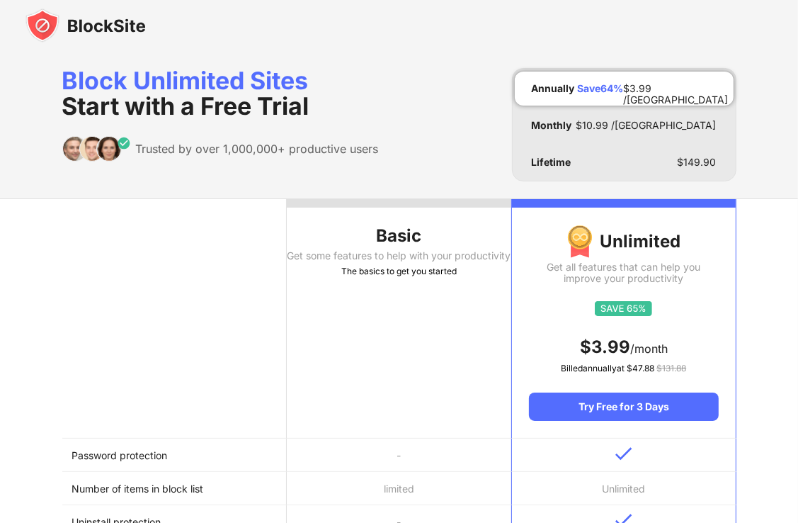  Describe the element at coordinates (399, 488) in the screenshot. I see `td: limited` at that location.